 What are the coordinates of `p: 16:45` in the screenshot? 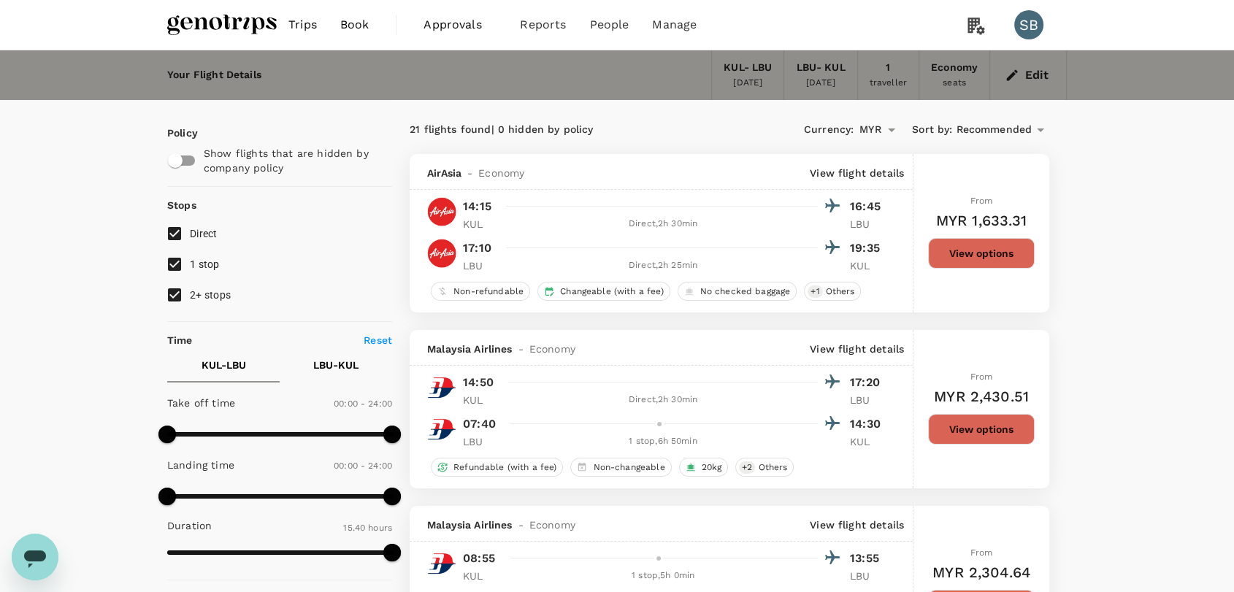 It's located at (868, 207).